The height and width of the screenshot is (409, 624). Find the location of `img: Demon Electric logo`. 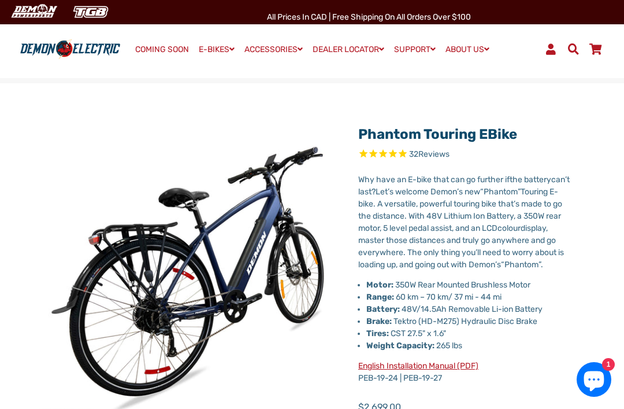

img: Demon Electric logo is located at coordinates (70, 49).